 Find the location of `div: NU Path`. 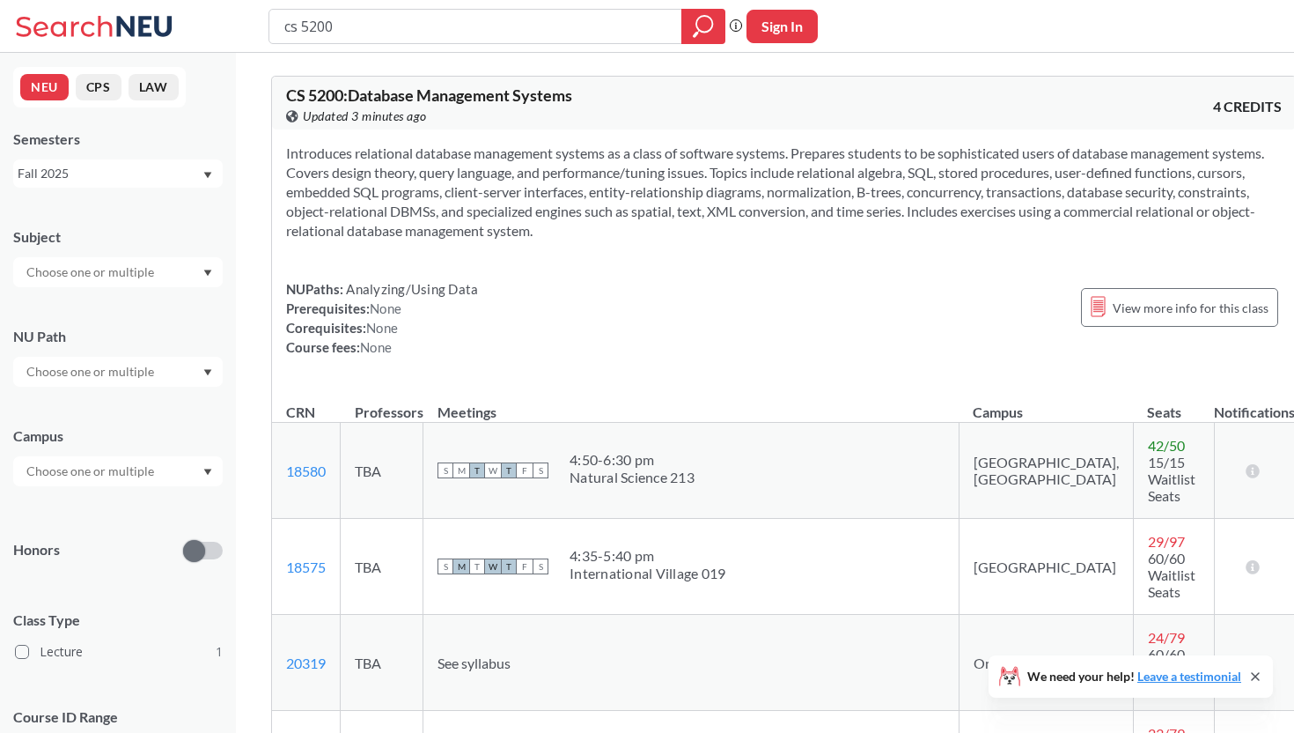

div: NU Path is located at coordinates (118, 336).